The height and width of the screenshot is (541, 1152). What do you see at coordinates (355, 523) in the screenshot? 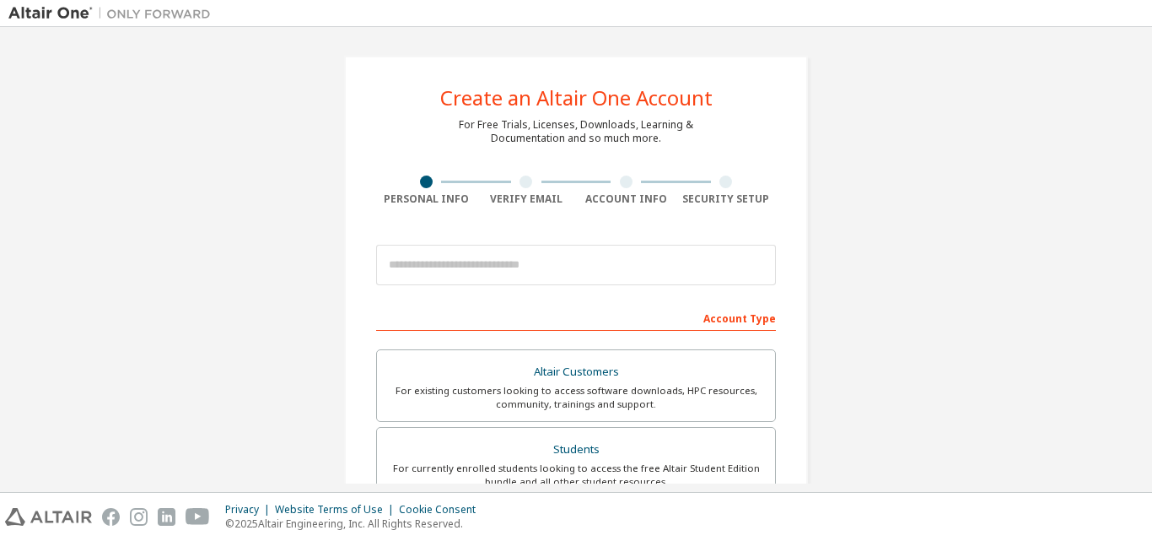
I see `p: © 2025 Altair Engineering, Inc. All Rights Reserved.` at bounding box center [355, 523].